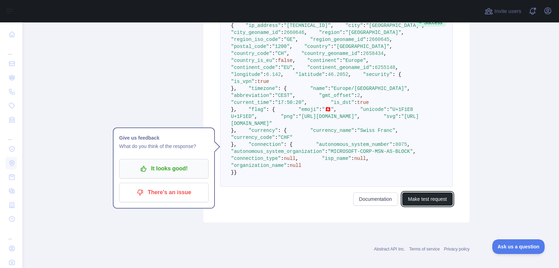  Describe the element at coordinates (338, 74) in the screenshot. I see `span: 46.2052` at that location.